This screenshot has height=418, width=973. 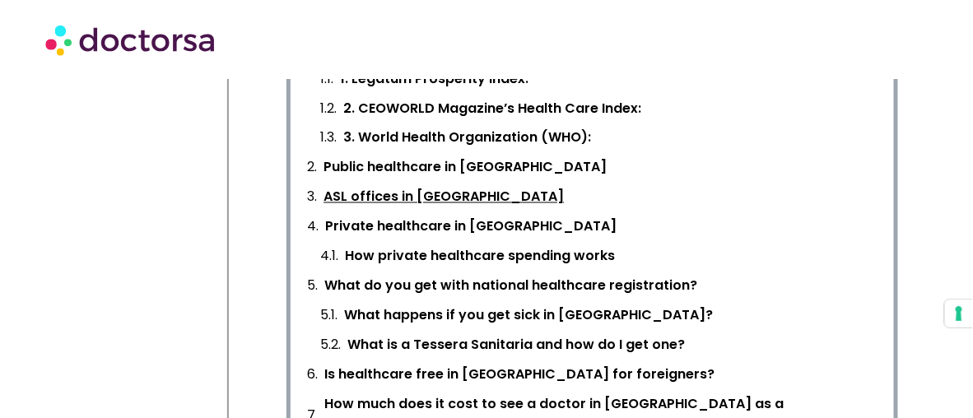 What do you see at coordinates (516, 346) in the screenshot?
I see `a: What is a Tessera Sanitaria and how do I get one?` at bounding box center [516, 346].